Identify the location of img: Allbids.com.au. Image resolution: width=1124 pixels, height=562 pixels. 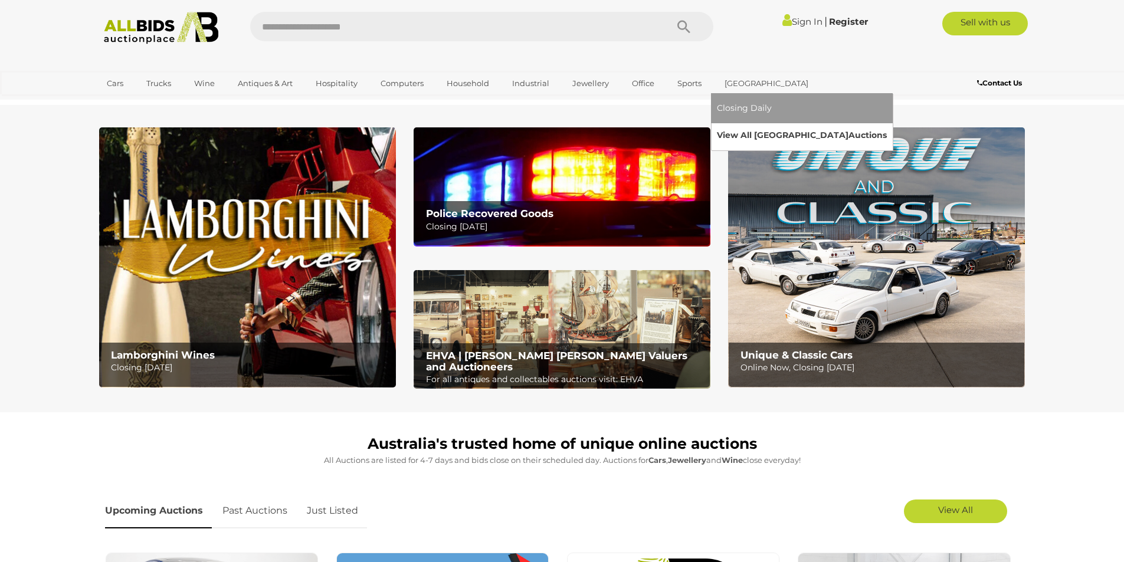
(161, 28).